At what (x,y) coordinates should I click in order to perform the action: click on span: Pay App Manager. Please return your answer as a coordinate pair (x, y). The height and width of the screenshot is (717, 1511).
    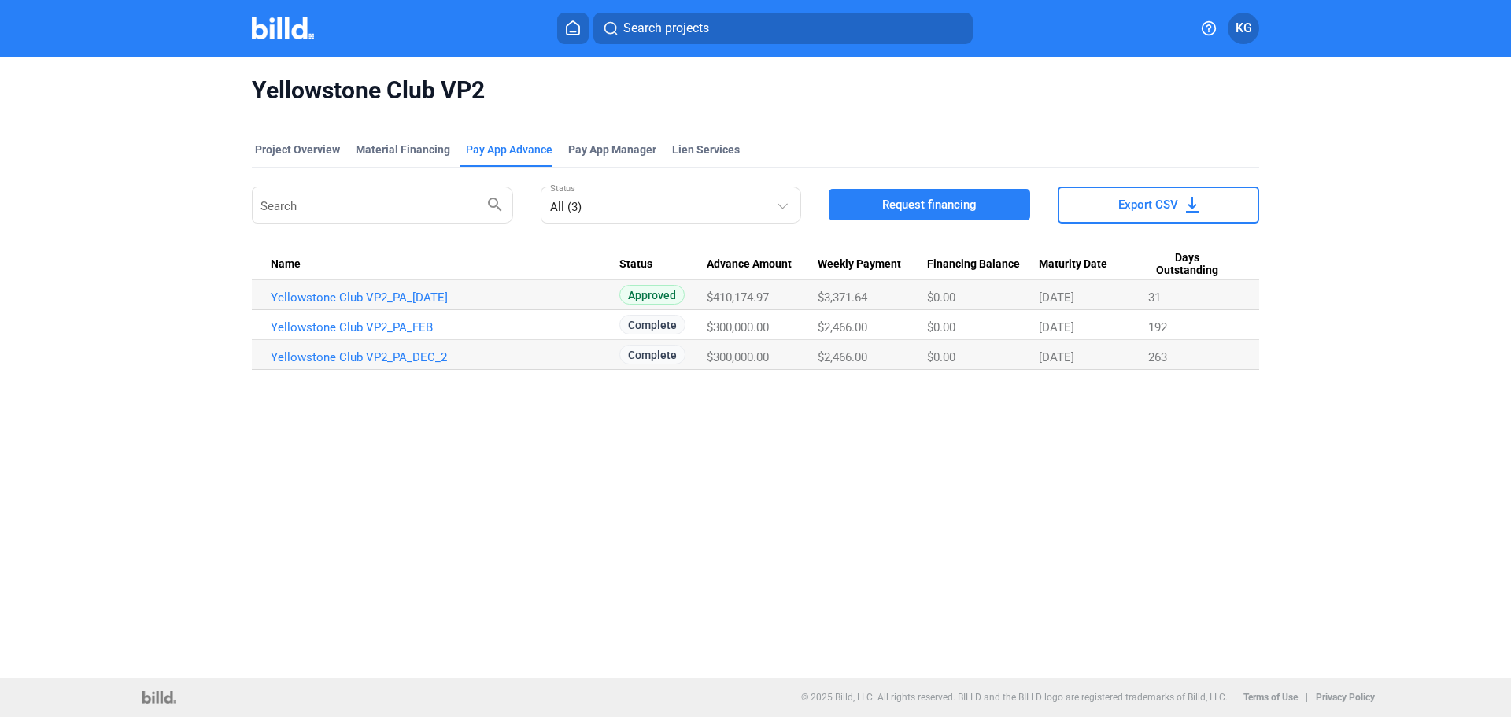
    Looking at the image, I should click on (612, 150).